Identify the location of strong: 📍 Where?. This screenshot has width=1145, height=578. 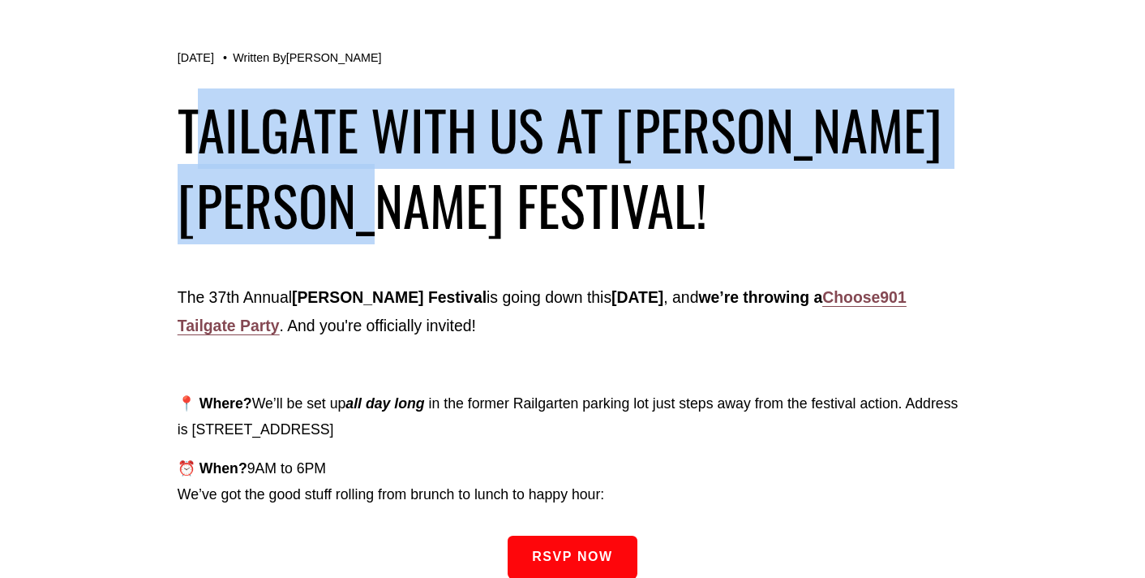
(215, 403).